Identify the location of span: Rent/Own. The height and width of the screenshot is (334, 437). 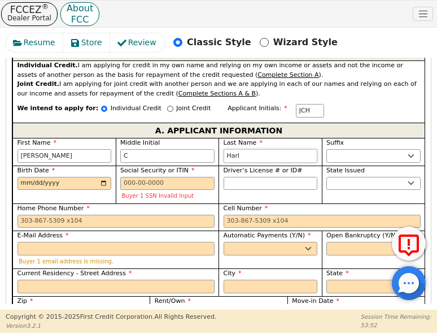
(173, 300).